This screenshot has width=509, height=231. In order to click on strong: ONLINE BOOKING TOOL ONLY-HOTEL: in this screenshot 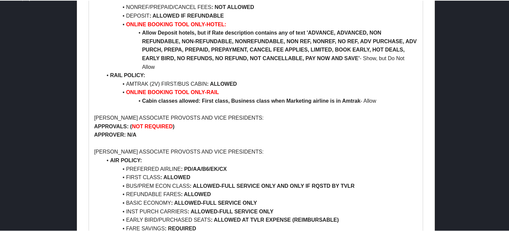, I will do `click(176, 24)`.